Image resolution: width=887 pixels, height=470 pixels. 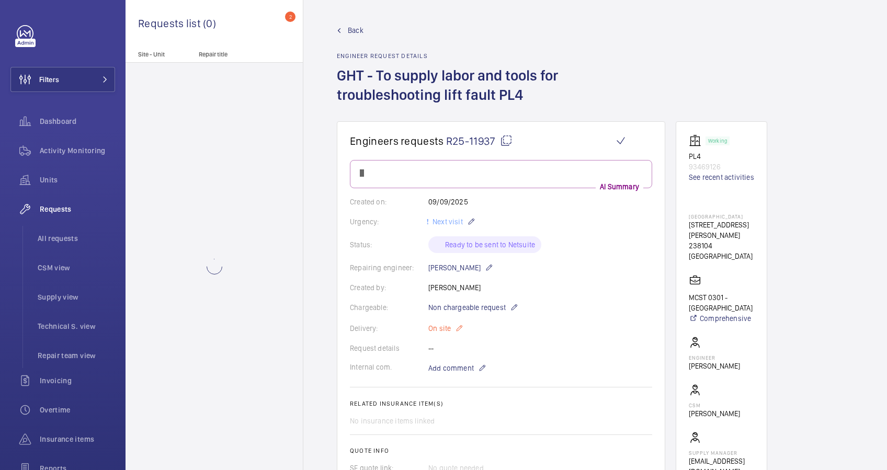 What do you see at coordinates (721, 318) in the screenshot?
I see `a: Comprehensive` at bounding box center [721, 318].